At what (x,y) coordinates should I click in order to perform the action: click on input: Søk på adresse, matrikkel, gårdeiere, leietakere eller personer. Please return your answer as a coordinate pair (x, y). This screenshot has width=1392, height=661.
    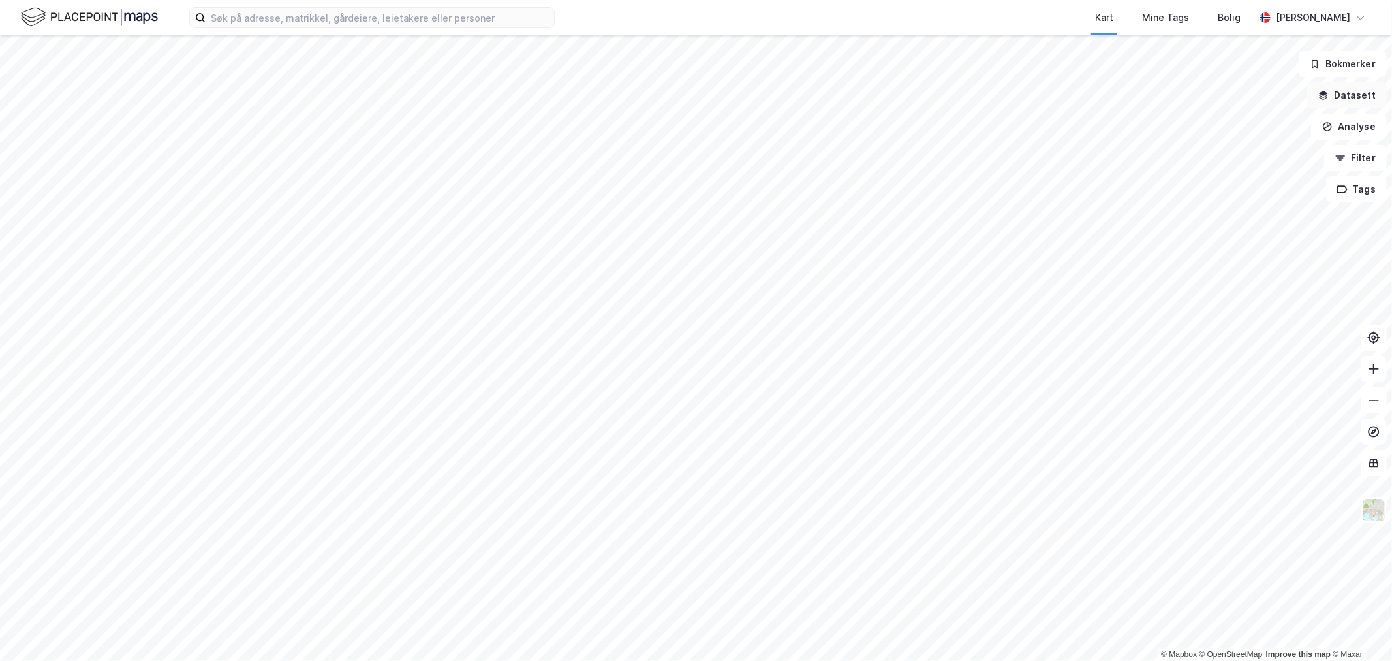
    Looking at the image, I should click on (380, 18).